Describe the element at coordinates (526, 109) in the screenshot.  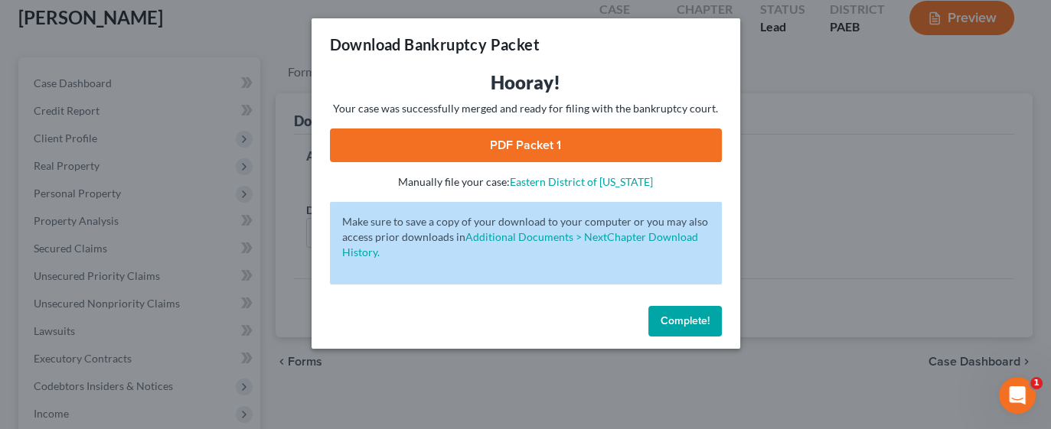
I see `p: Your case was successfully merged and ready for filing with the bankruptcy court.` at that location.